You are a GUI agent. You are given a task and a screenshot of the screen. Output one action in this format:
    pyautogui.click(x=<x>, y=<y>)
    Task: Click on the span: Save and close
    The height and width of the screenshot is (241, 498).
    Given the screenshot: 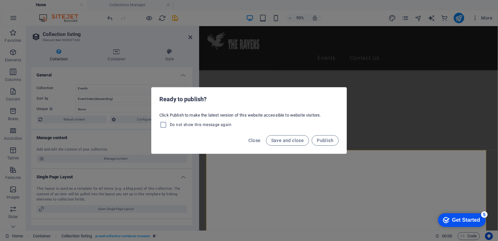 What is the action you would take?
    pyautogui.click(x=287, y=140)
    